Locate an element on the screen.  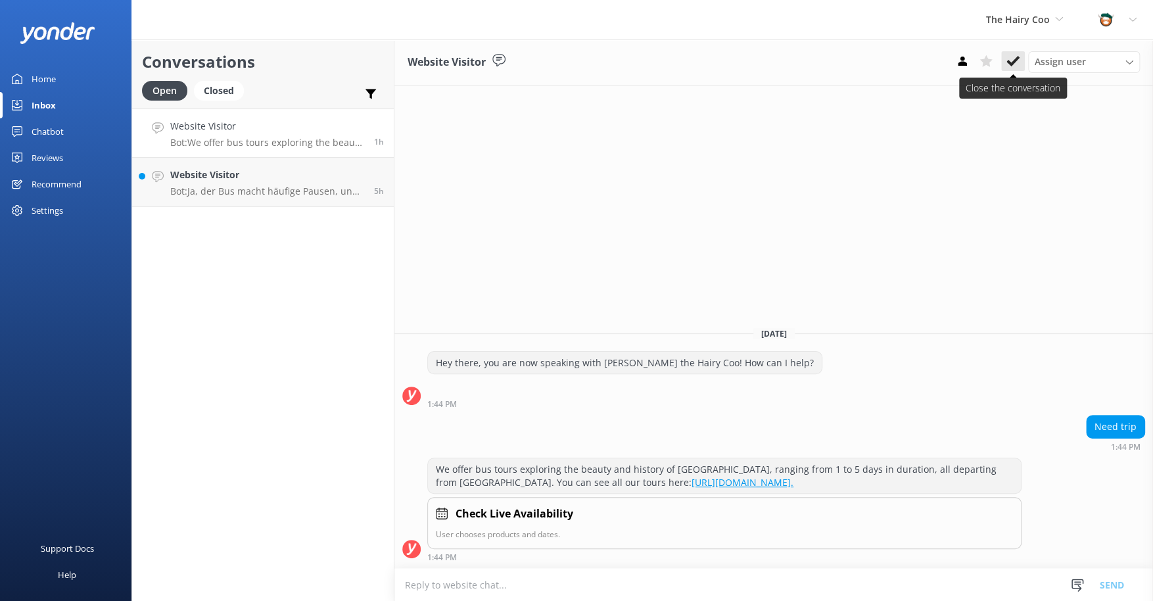
div: Reviews is located at coordinates (47, 158).